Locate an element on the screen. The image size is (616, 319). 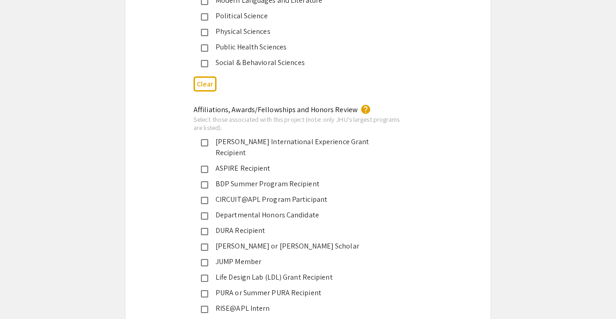
div: RISE@APL Intern is located at coordinates (305, 309).